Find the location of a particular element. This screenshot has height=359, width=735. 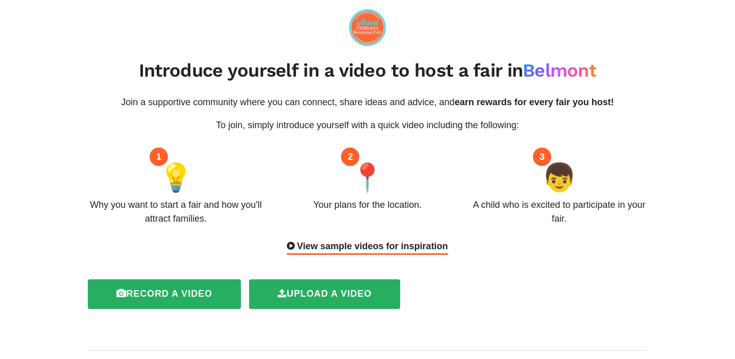

div: Why you want to start a fair and how you'll attract families. is located at coordinates (176, 212).